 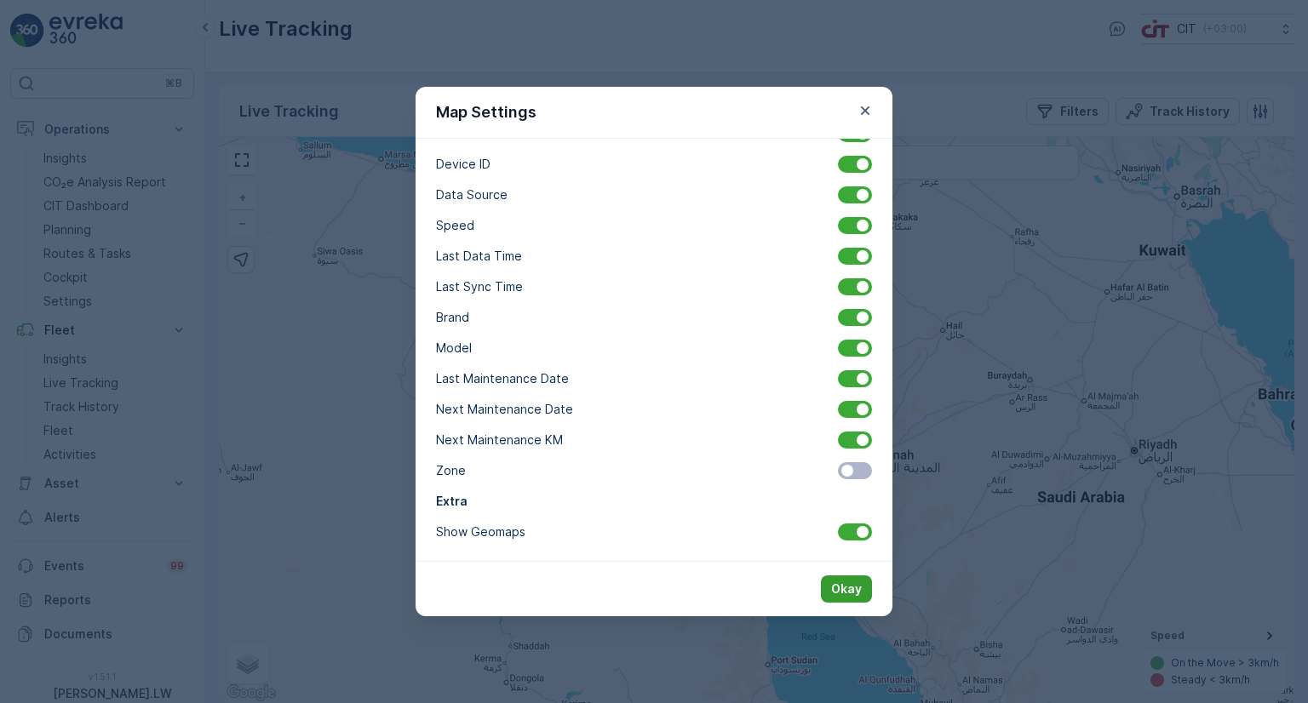 What do you see at coordinates (499, 440) in the screenshot?
I see `p: Next Maintenance KM` at bounding box center [499, 440].